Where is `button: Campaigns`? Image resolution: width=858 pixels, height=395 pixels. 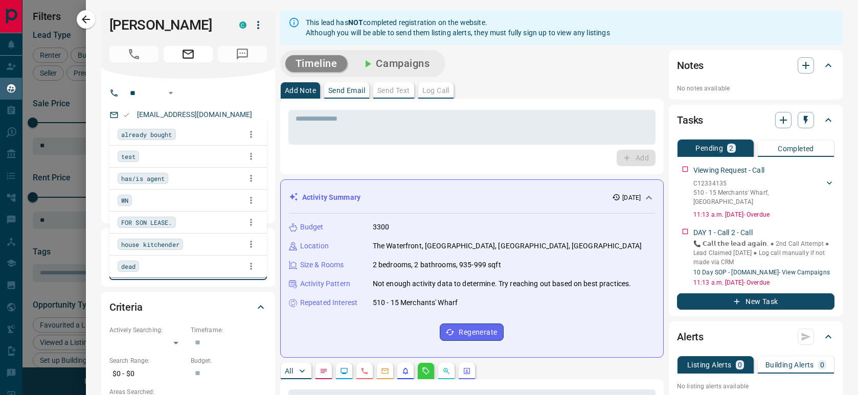 button: Campaigns is located at coordinates (395, 63).